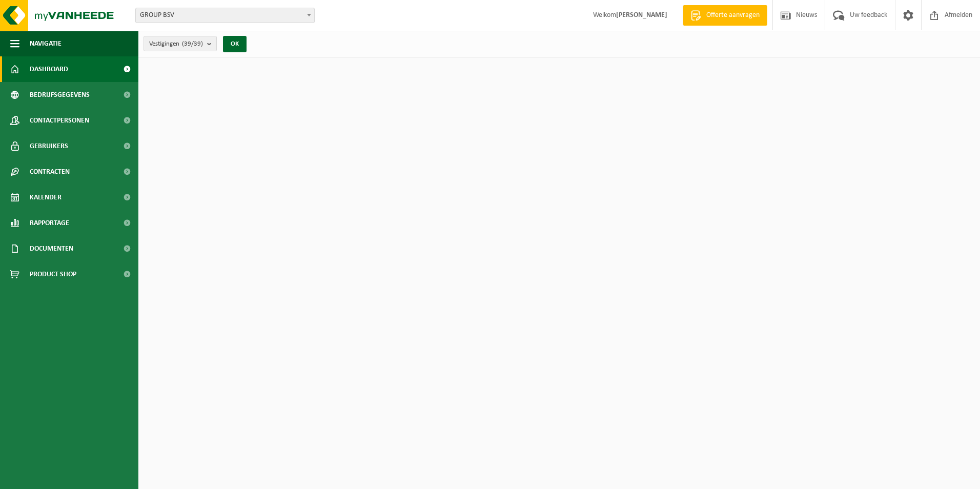  I want to click on span: Kalender, so click(46, 197).